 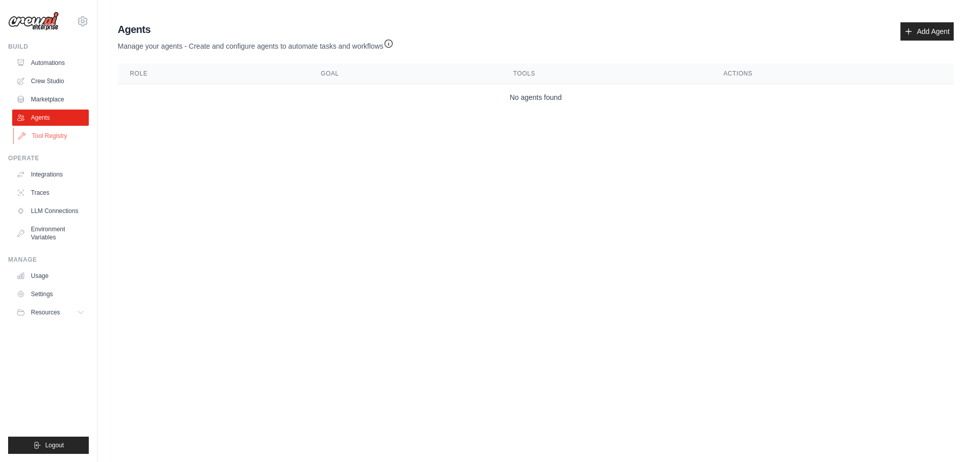 I want to click on a: Automations, so click(x=50, y=63).